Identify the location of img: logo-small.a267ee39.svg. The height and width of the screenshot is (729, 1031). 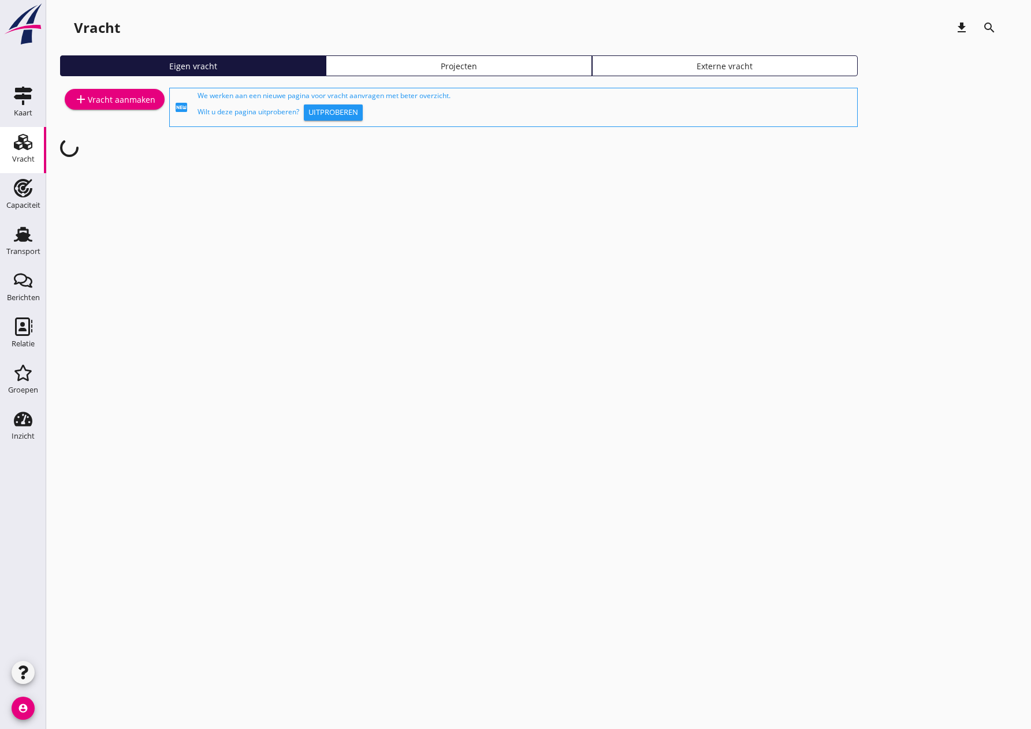
(23, 24).